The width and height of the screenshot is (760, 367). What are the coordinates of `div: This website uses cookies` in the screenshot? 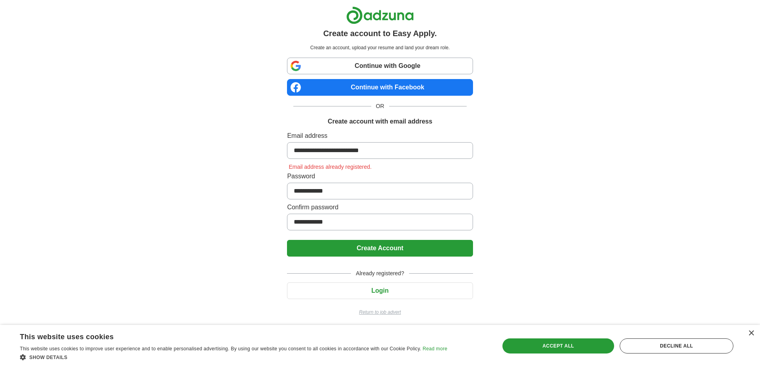 It's located at (223, 336).